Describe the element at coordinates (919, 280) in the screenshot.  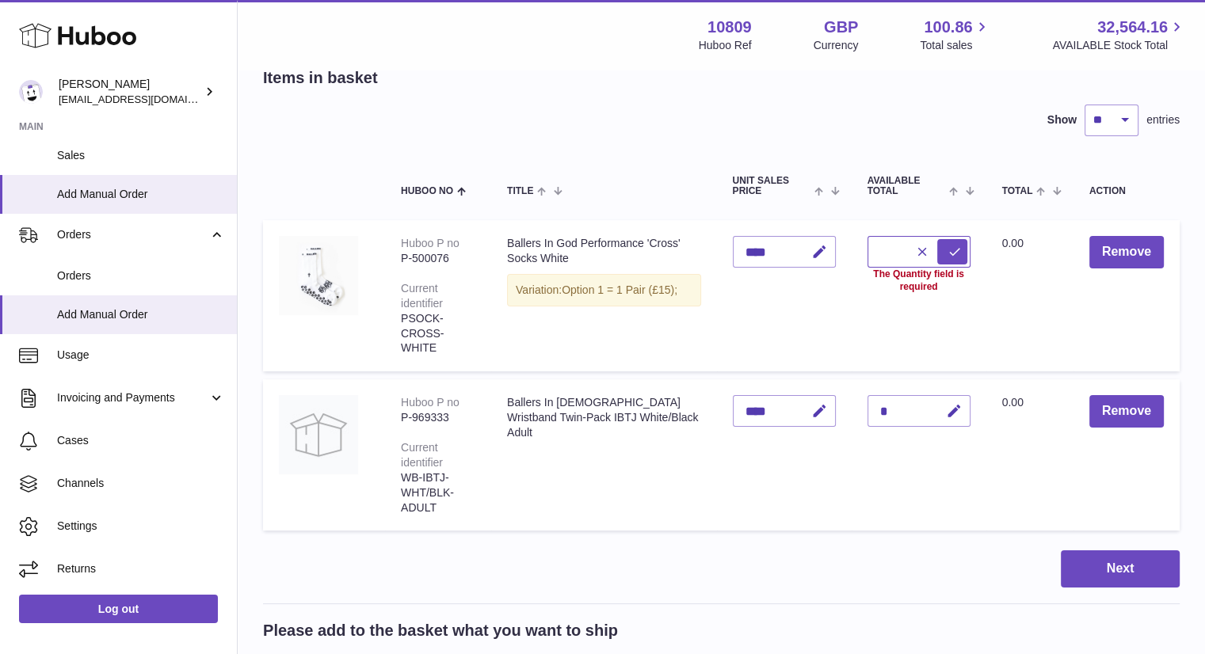
I see `div: The Quantity field is required` at that location.